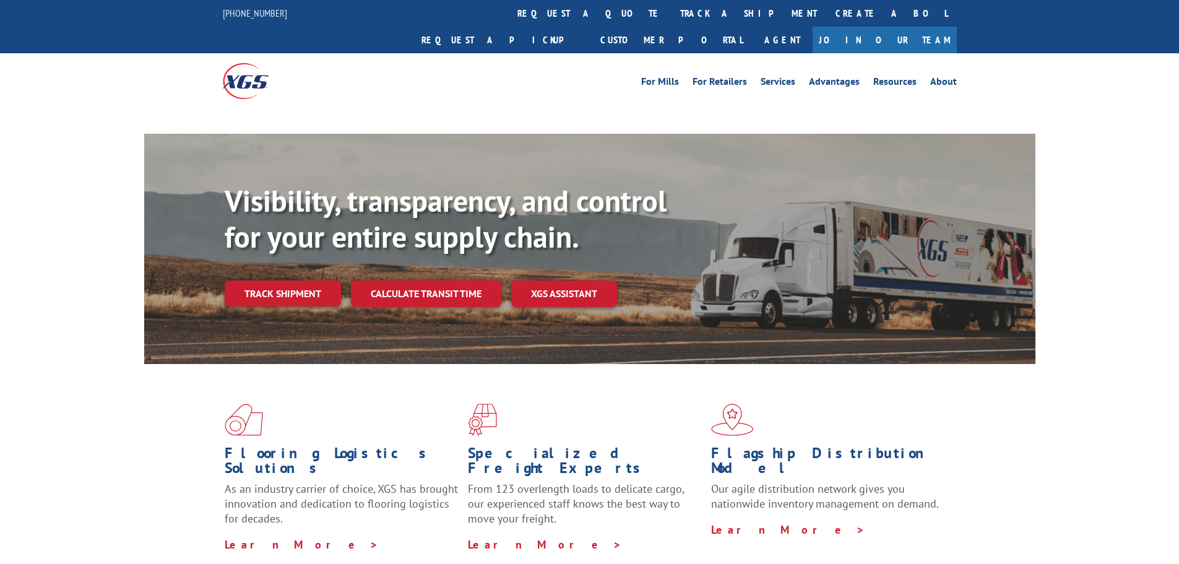  I want to click on a: Advantages, so click(834, 84).